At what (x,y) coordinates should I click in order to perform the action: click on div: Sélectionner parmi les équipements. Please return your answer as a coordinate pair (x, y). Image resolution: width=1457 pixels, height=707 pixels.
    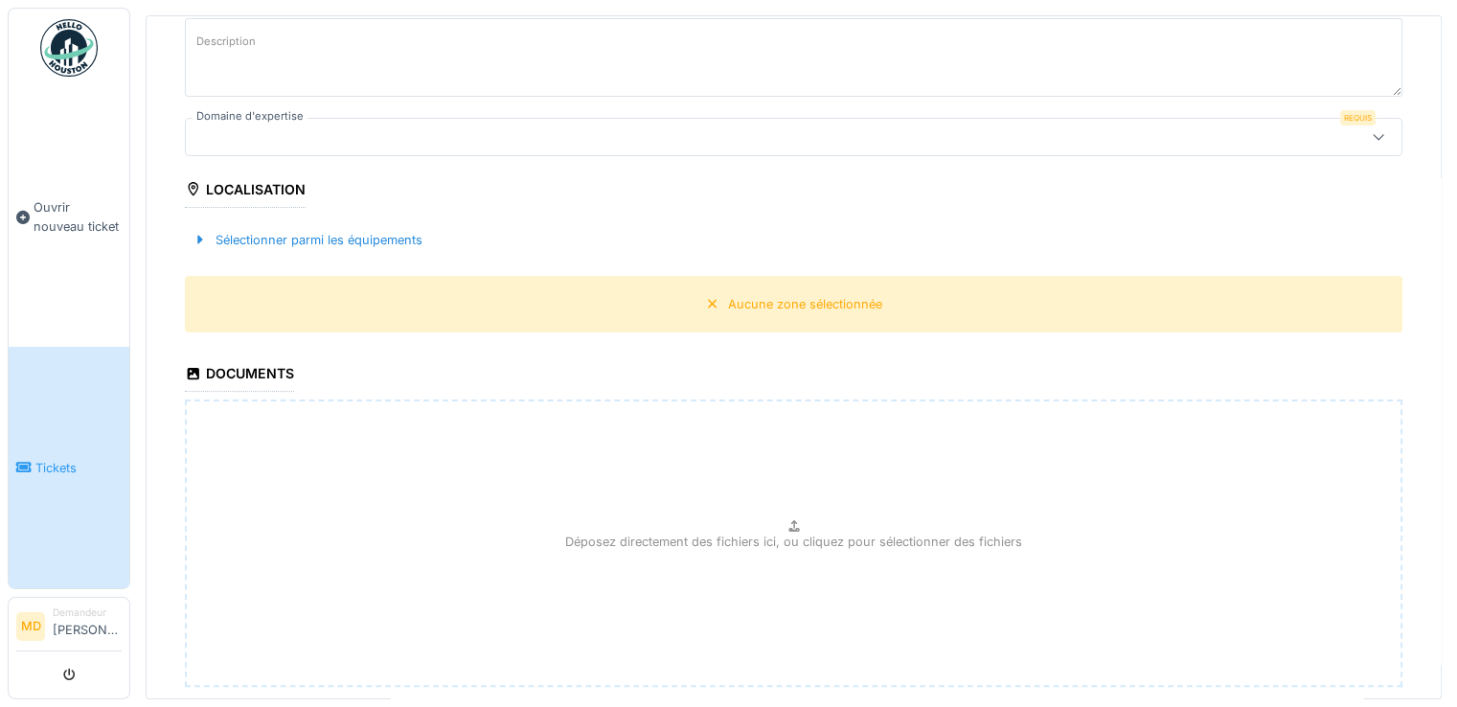
    Looking at the image, I should click on (308, 240).